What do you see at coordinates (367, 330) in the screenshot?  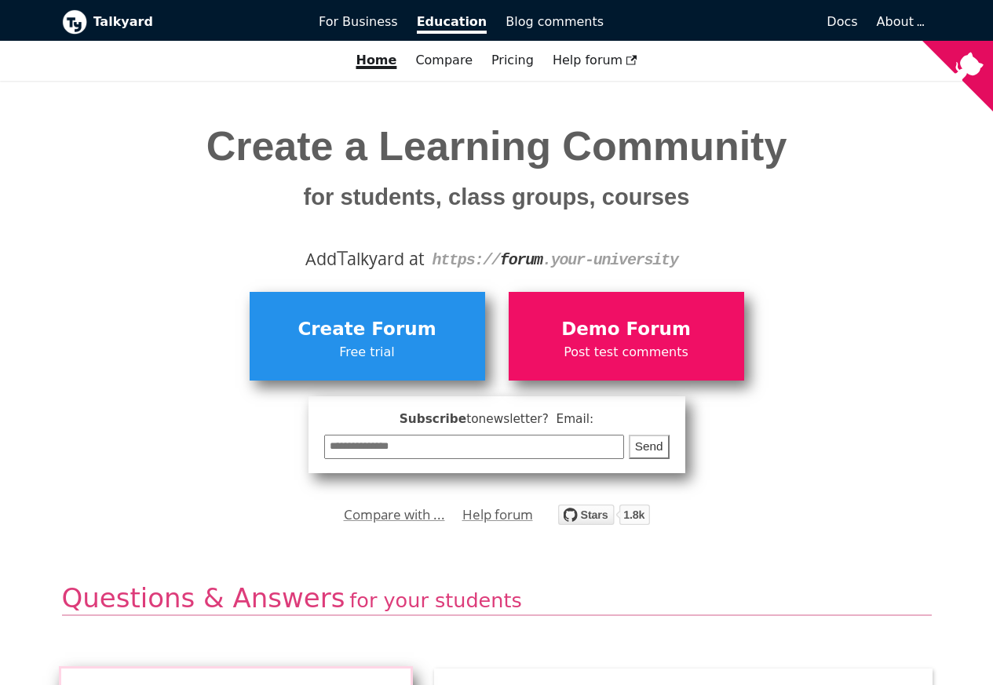 I see `span: Create Forum` at bounding box center [367, 330].